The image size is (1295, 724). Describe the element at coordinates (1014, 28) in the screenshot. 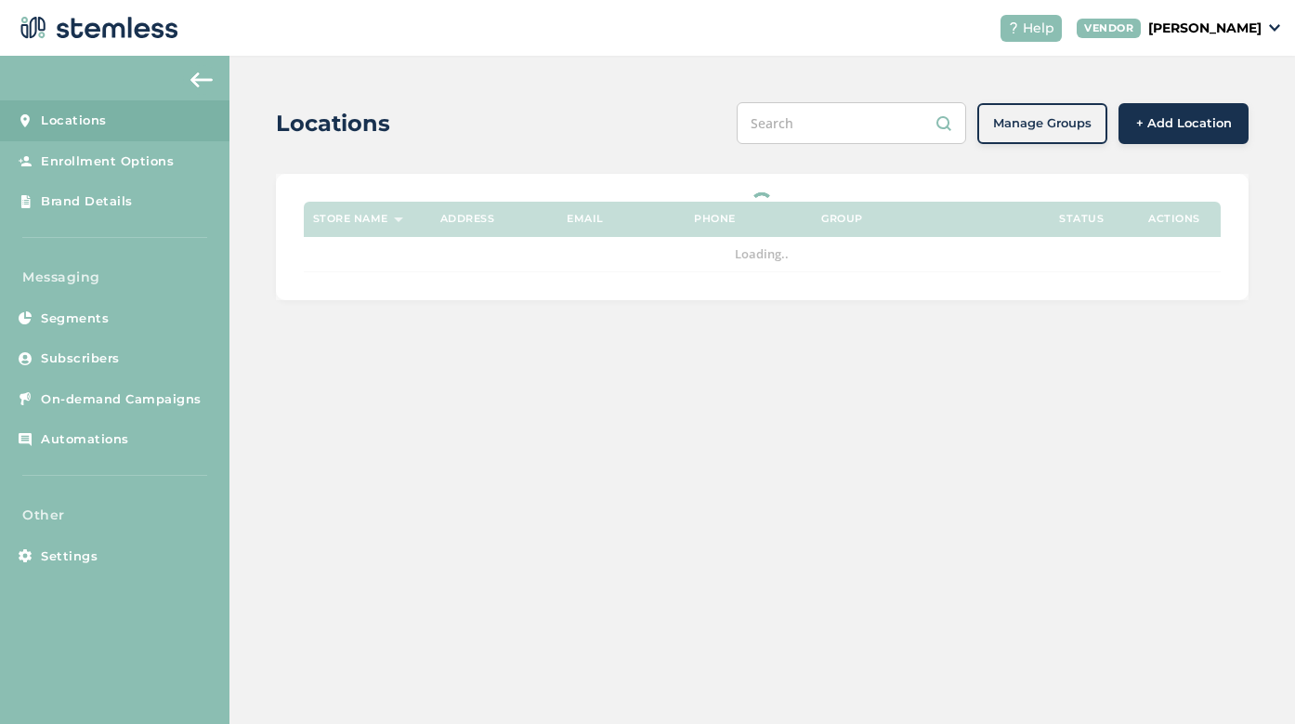

I see `img: icon-help-white-03924b79.svg` at that location.